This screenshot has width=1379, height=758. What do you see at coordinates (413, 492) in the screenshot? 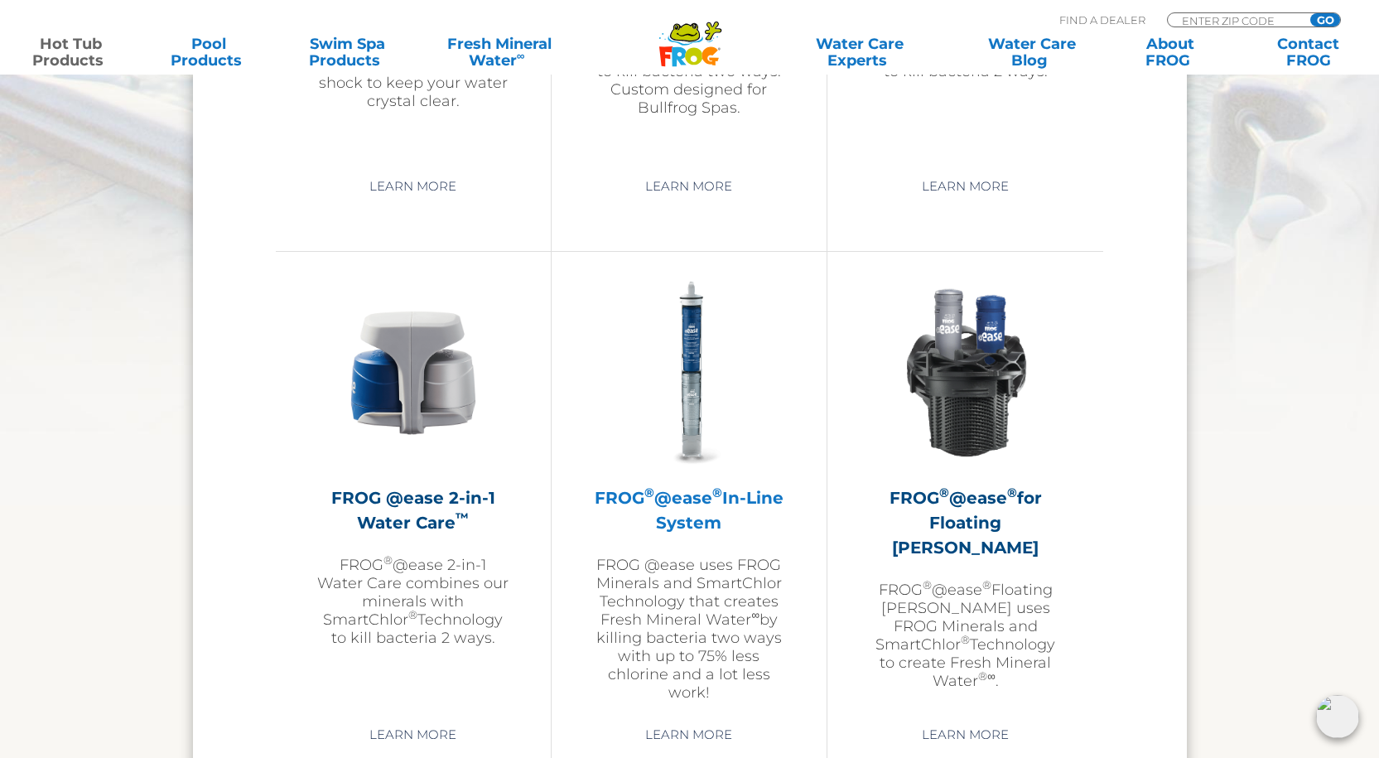
I see `a: FROG @ease 2-in-1 Water Care™FROG®@ease 2-in-1 Water Care combines our minerals with SmartChlor®T...` at bounding box center [413, 492].